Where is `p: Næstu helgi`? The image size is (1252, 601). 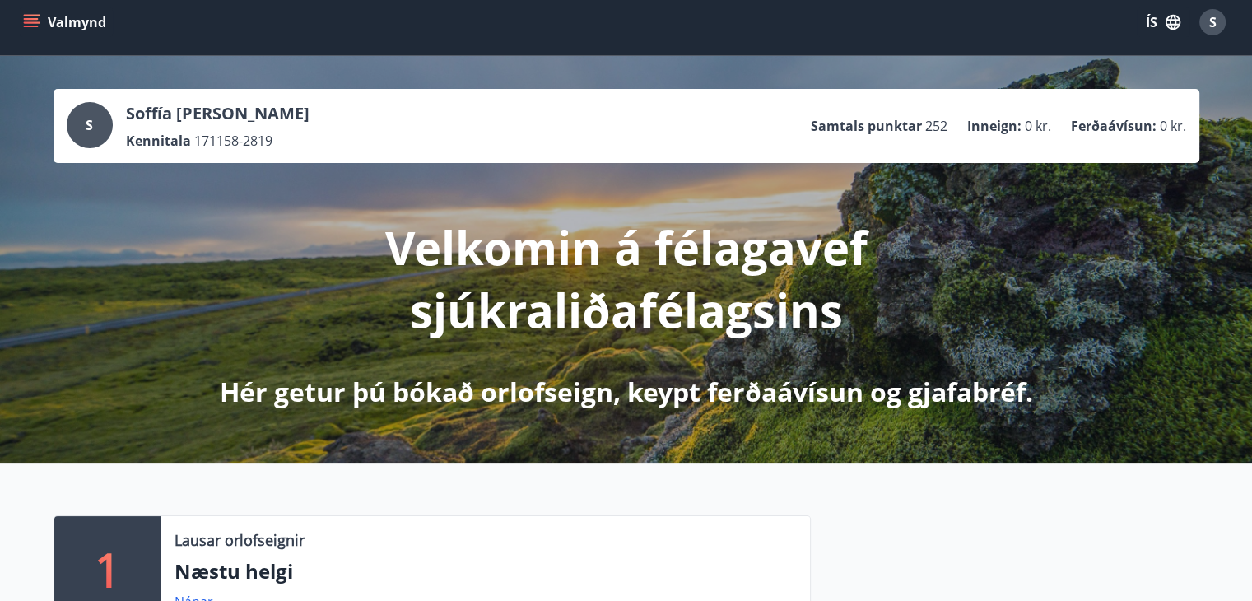
p: Næstu helgi is located at coordinates (486, 571).